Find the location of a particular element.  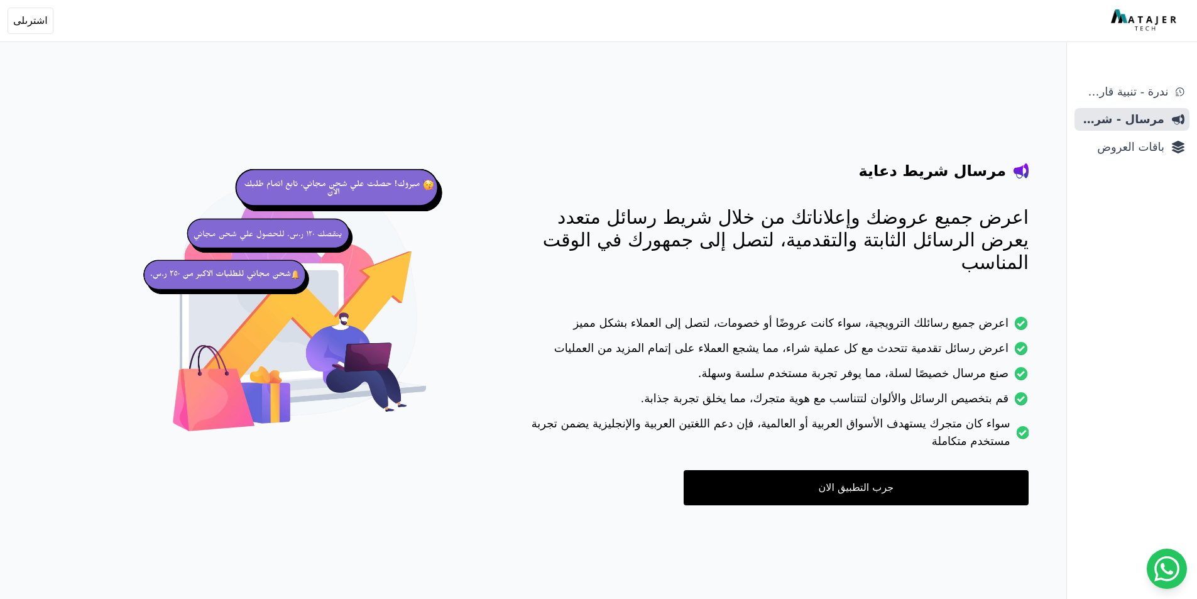

li: صنع مرسال خصيصًا لسلة، مما يوفر تجربة مستخدم سلسة وسهلة. is located at coordinates (770, 377).